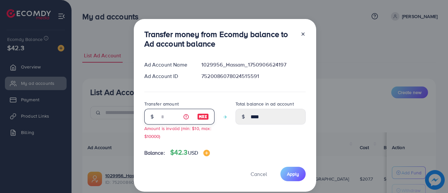 The height and width of the screenshot is (193, 448). Describe the element at coordinates (178, 132) in the screenshot. I see `small: Amount is invalid (min: $10, max: $10000)` at that location.